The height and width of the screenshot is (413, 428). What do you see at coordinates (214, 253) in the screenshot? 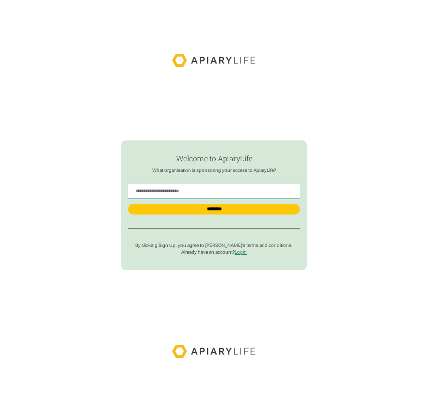
I see `p: Already have an account?` at bounding box center [214, 253].